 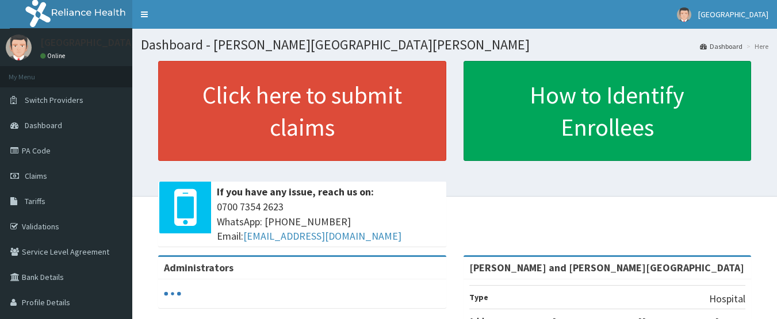 I want to click on li: Here, so click(x=756, y=46).